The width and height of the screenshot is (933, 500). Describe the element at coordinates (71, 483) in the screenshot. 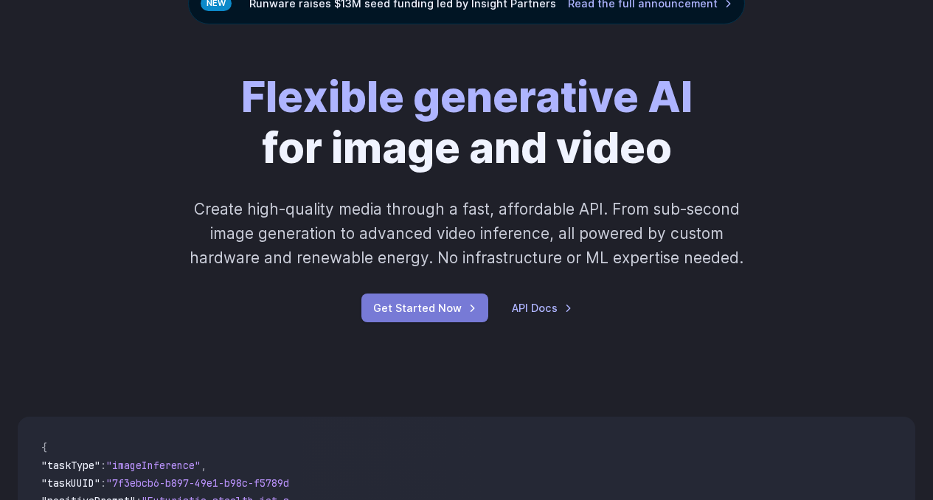

I see `span: "taskUUID"` at that location.